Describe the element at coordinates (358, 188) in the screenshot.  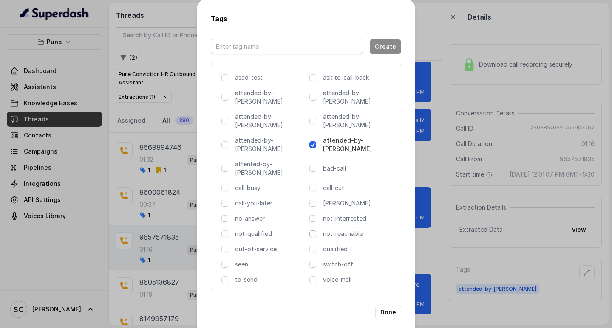
I see `p: call-cut` at that location.